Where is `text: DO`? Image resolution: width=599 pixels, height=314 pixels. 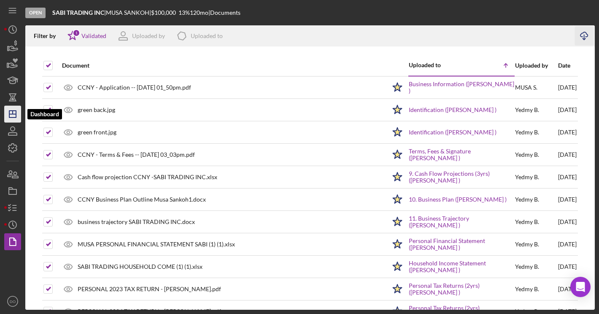
text: DO is located at coordinates (13, 301).